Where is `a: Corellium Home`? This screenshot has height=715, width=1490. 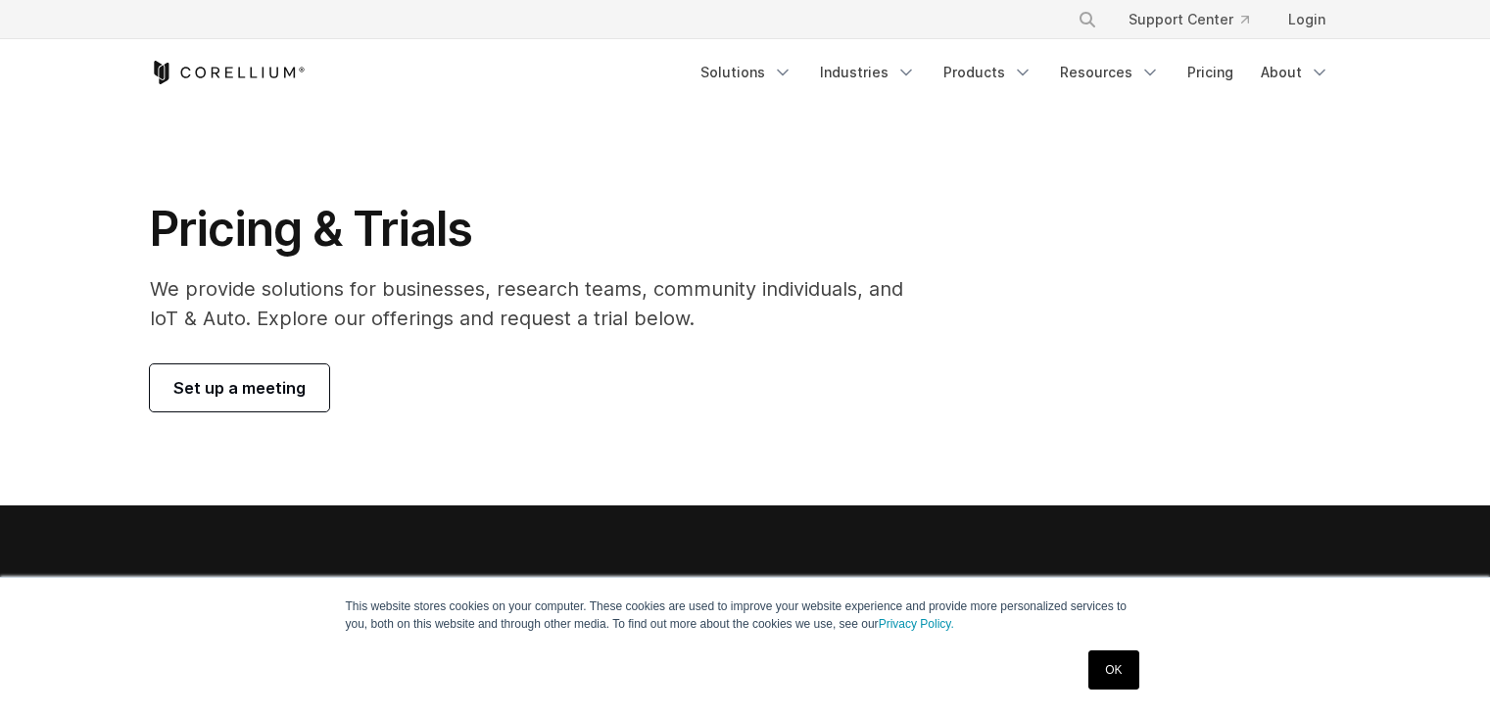 a: Corellium Home is located at coordinates (227, 72).